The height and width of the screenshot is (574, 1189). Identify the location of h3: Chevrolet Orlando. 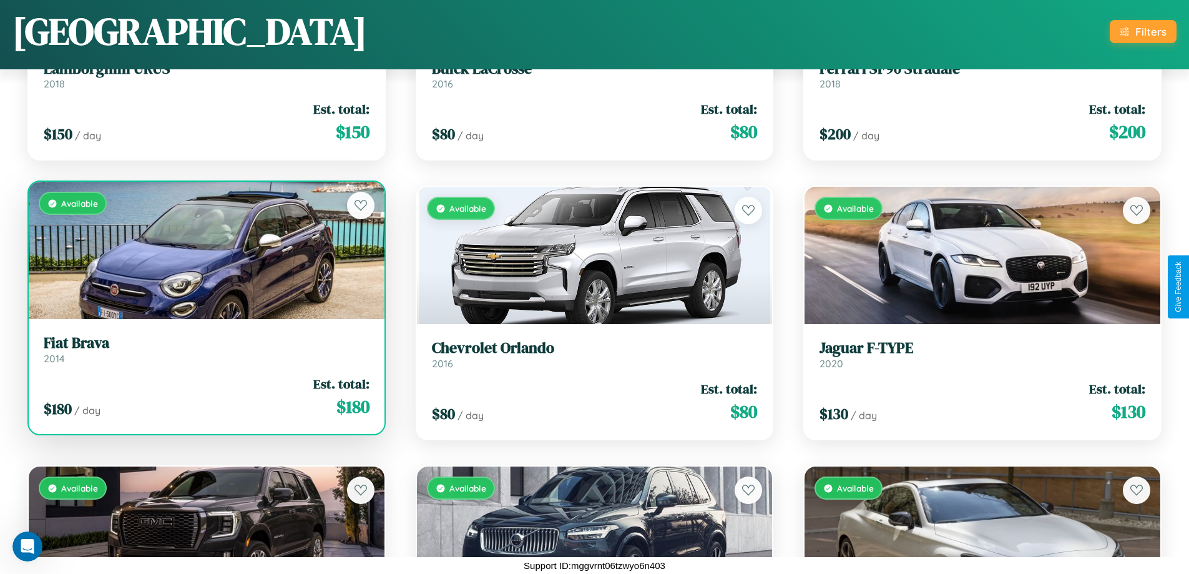
(595, 348).